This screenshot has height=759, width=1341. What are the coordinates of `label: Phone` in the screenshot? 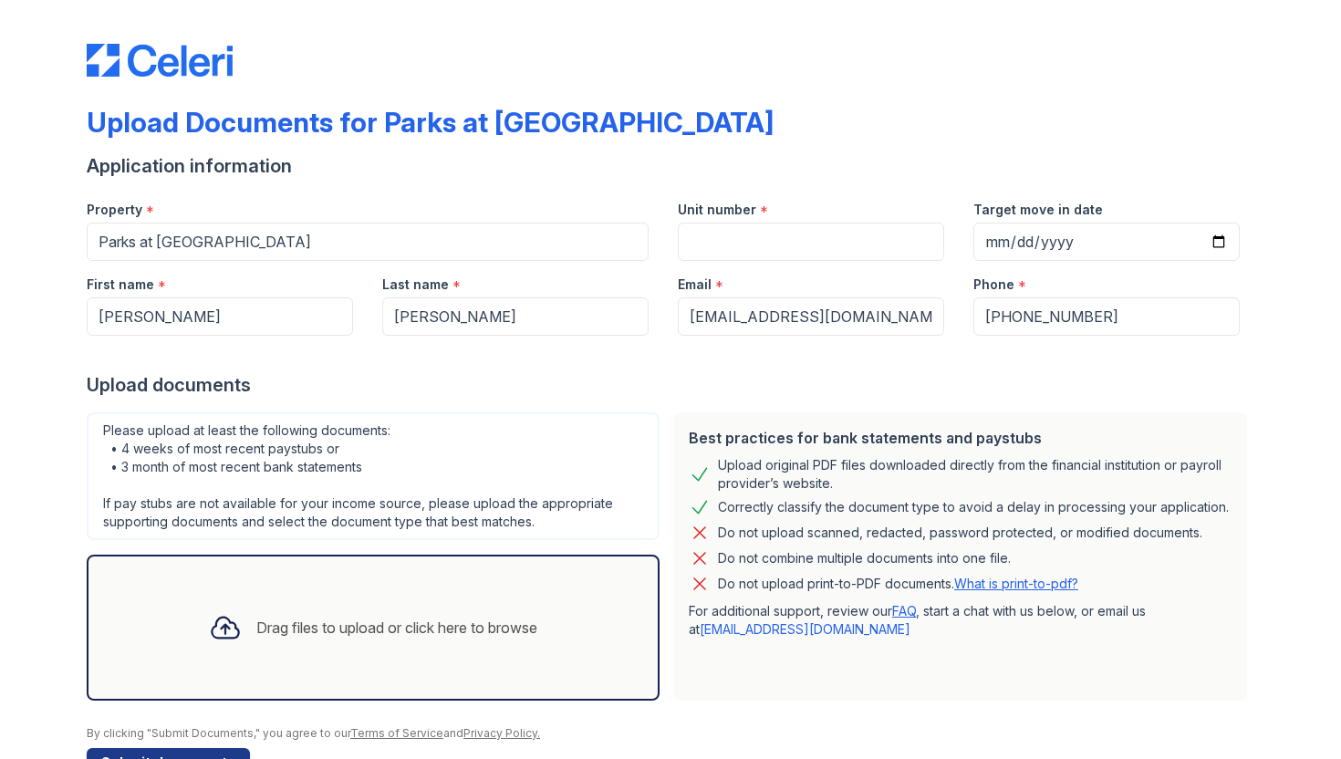 It's located at (993, 285).